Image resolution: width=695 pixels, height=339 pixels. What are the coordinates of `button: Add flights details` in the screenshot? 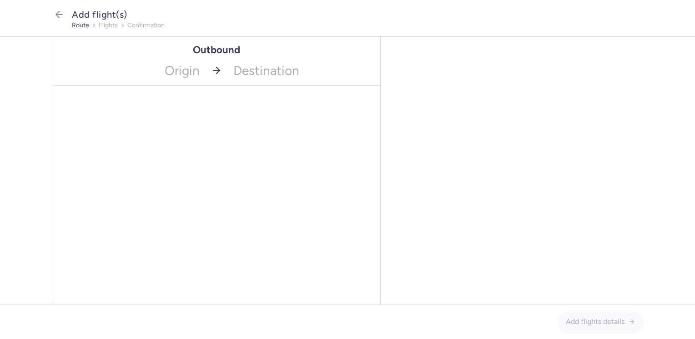 It's located at (600, 322).